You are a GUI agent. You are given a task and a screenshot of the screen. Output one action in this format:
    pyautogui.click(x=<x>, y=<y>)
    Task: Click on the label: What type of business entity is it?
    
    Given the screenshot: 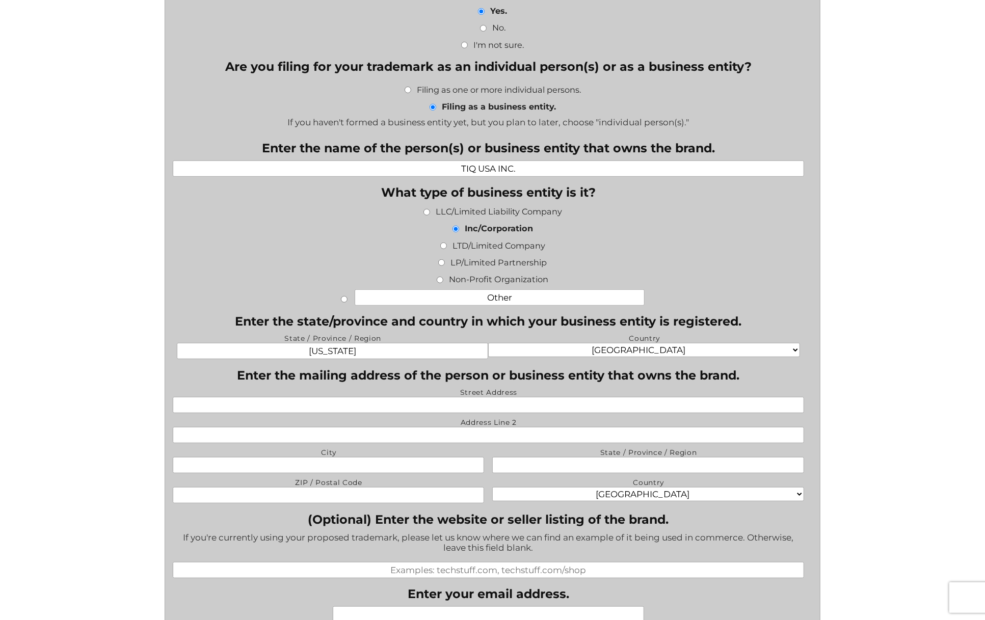 What is the action you would take?
    pyautogui.click(x=488, y=193)
    